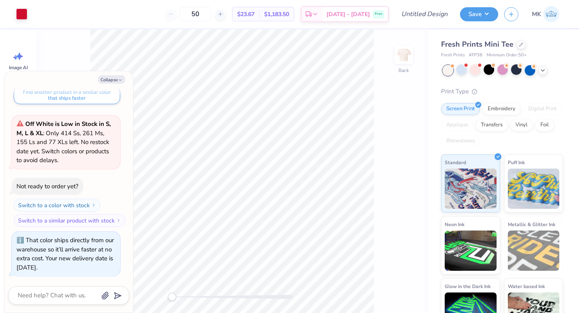 Image resolution: width=579 pixels, height=313 pixels. What do you see at coordinates (47, 186) in the screenshot?
I see `div: Not ready to order yet?` at bounding box center [47, 186].